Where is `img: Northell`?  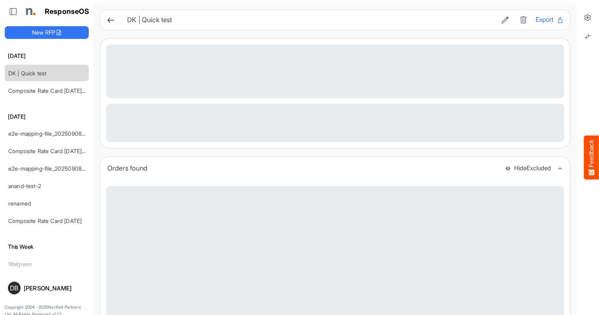 img: Northell is located at coordinates (30, 11).